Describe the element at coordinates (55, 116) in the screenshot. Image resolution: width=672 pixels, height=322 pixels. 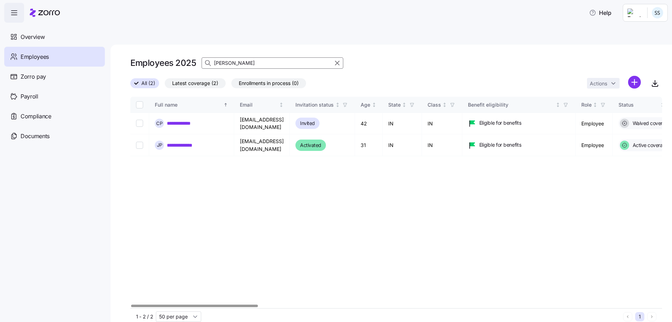
I see `a: Compliance` at that location.